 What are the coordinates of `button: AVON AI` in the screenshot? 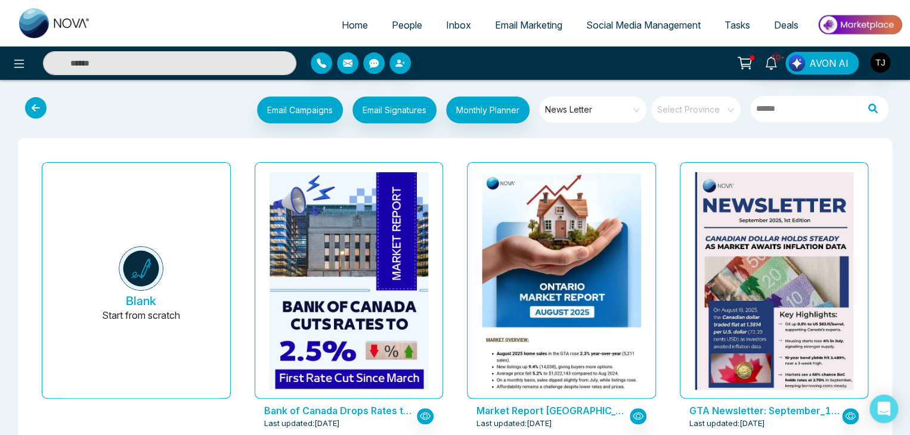 It's located at (822, 63).